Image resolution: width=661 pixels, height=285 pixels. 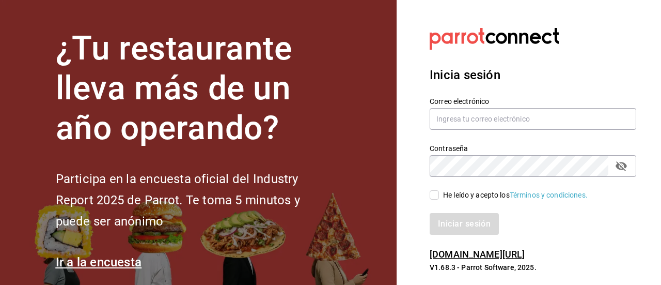 What do you see at coordinates (533, 75) in the screenshot?
I see `h3: Inicia sesión` at bounding box center [533, 75].